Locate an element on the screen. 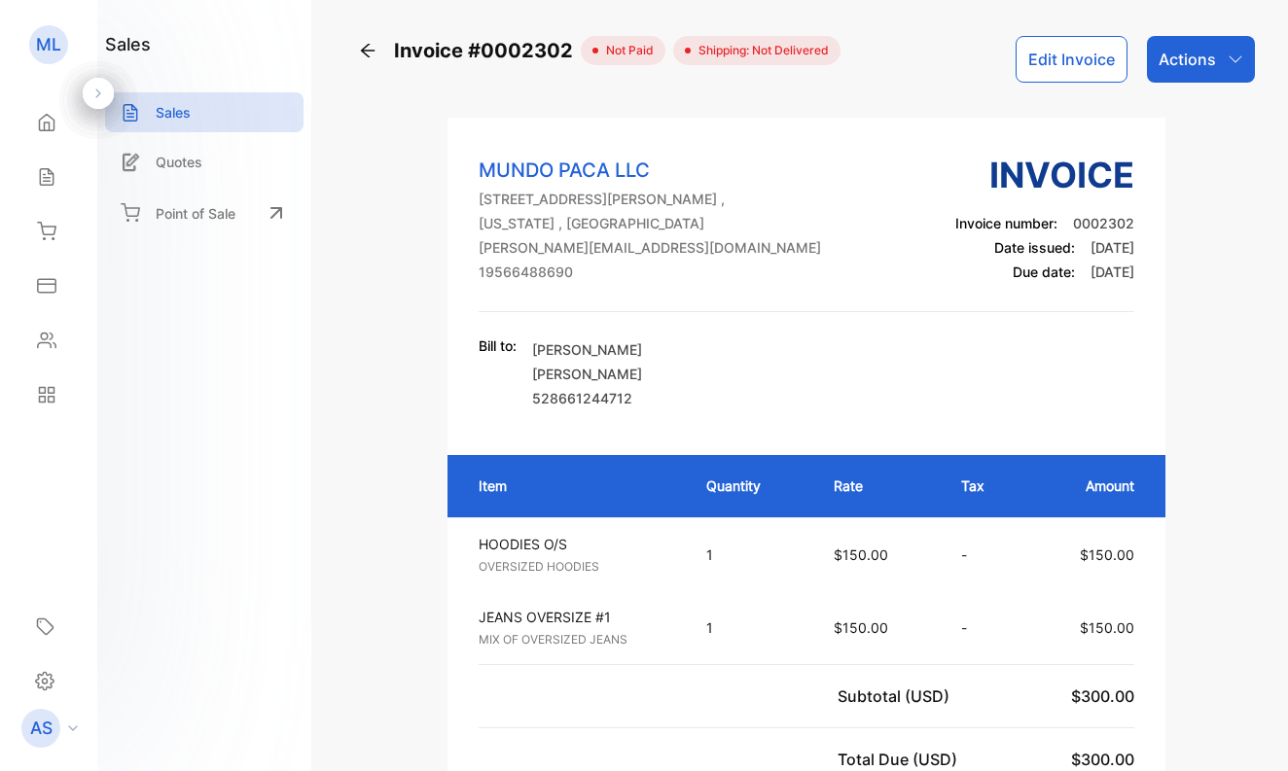  p: Amount is located at coordinates (1090, 485).